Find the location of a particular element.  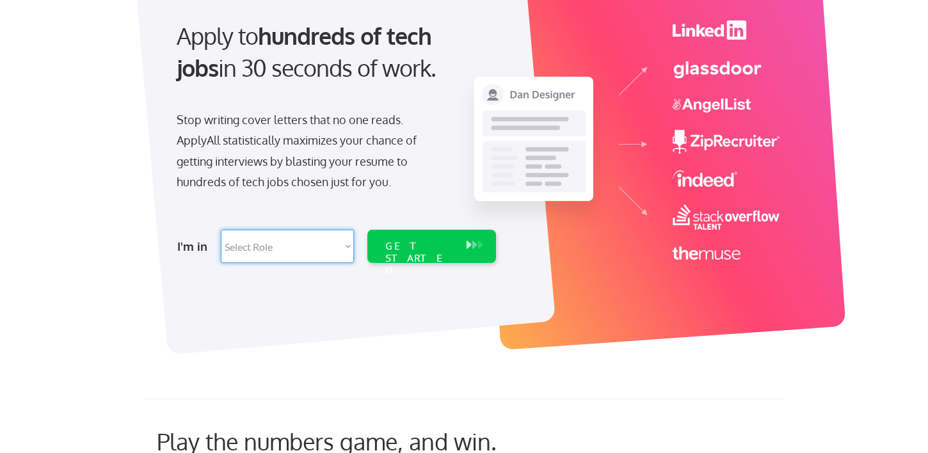

div: GET STARTED is located at coordinates (419, 258).